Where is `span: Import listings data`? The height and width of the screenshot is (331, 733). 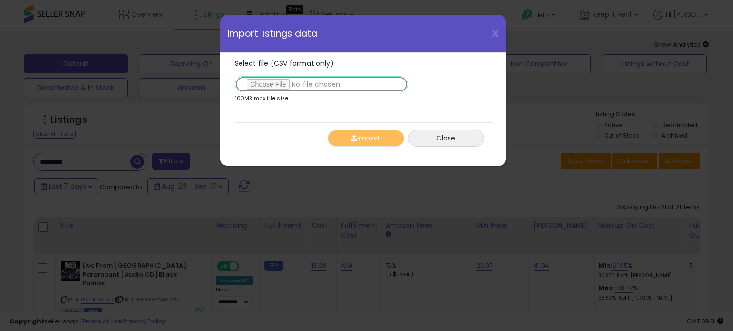
span: Import listings data is located at coordinates (272, 33).